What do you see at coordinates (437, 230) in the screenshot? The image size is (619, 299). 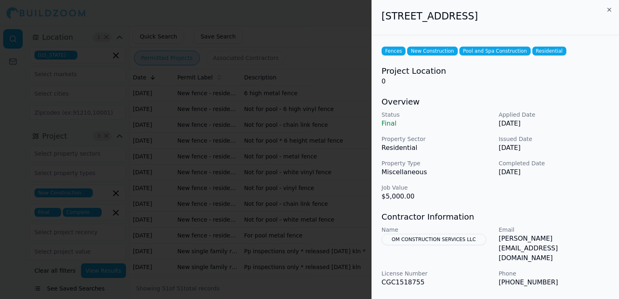 I see `p: Name` at bounding box center [437, 230].